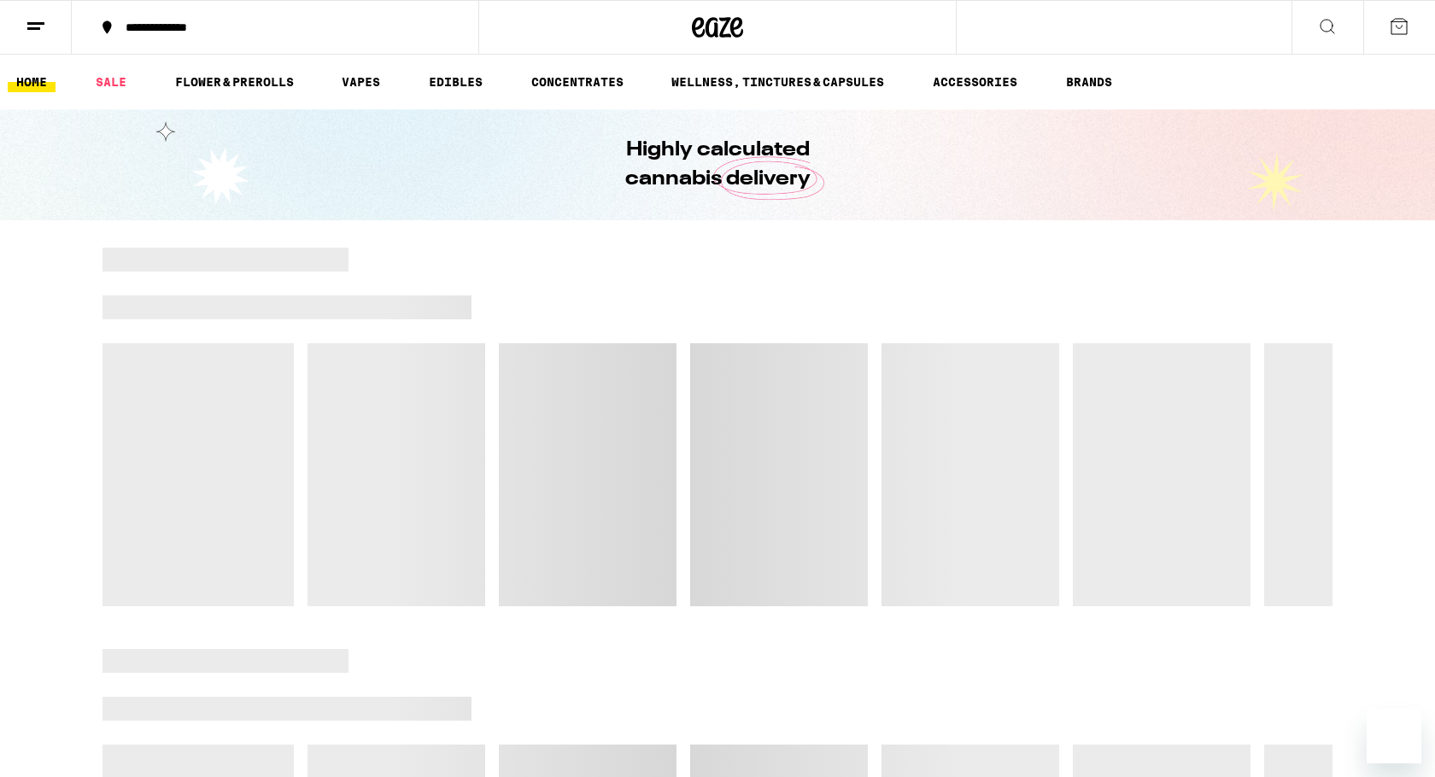 This screenshot has height=777, width=1435. I want to click on h1: Highly calculated cannabis delivery, so click(717, 165).